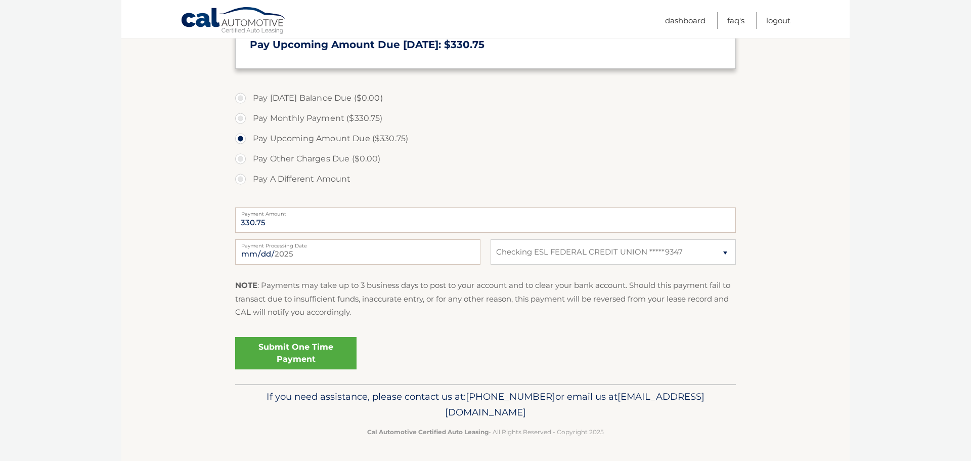  I want to click on a: Cal Automotive, so click(234, 21).